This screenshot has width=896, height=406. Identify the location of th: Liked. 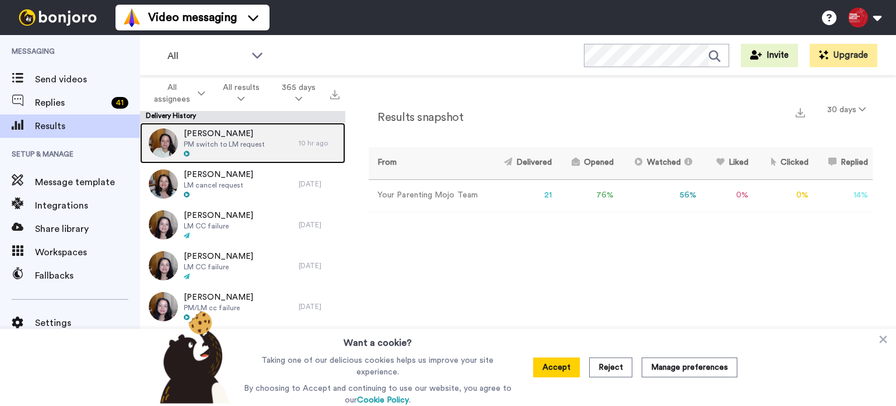
(727, 163).